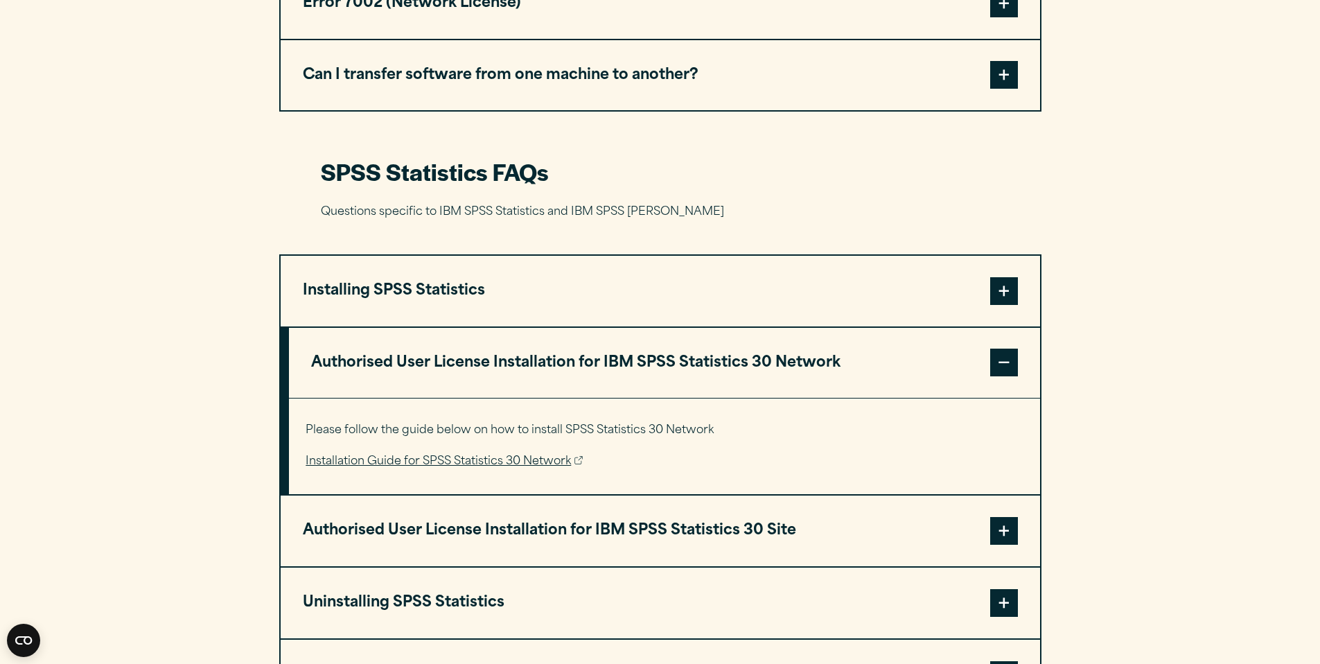 Image resolution: width=1320 pixels, height=664 pixels. What do you see at coordinates (661, 171) in the screenshot?
I see `h2: SPSS Statistics FAQs` at bounding box center [661, 171].